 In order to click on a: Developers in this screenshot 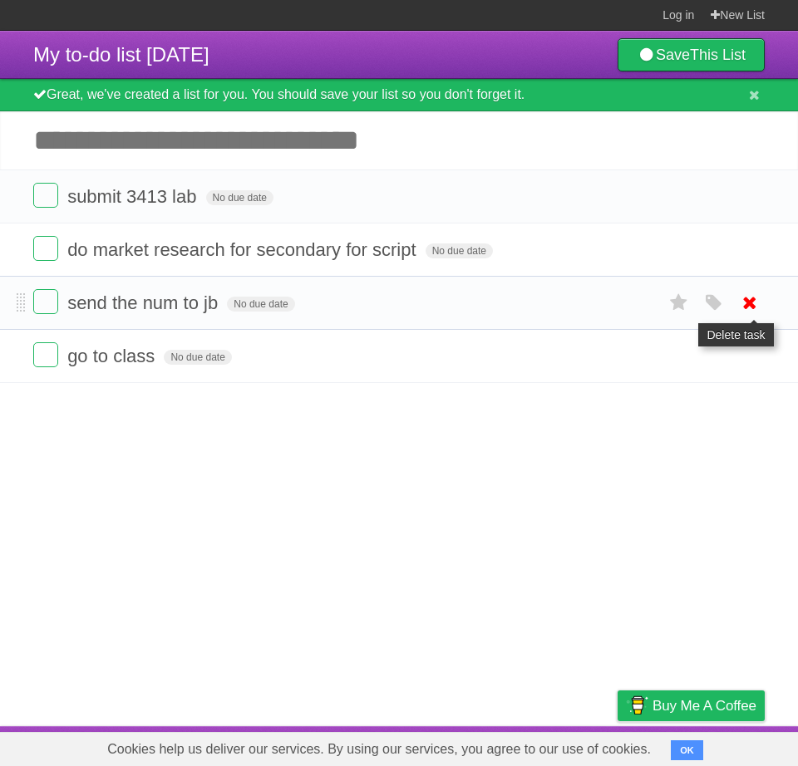, I will do `click(485, 747)`.